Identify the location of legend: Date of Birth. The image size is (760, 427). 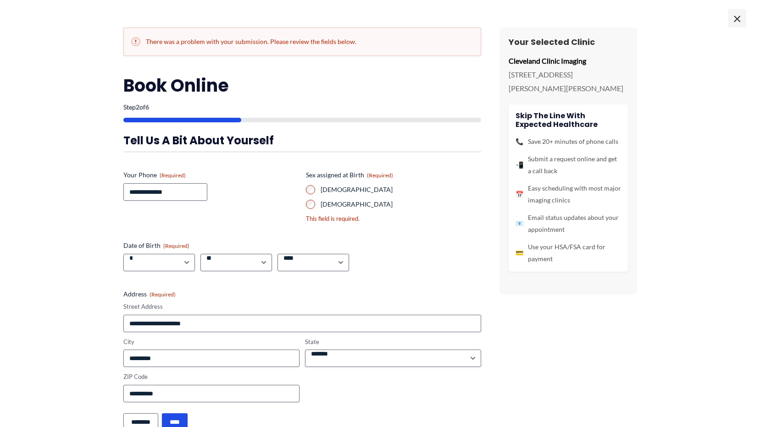
(156, 246).